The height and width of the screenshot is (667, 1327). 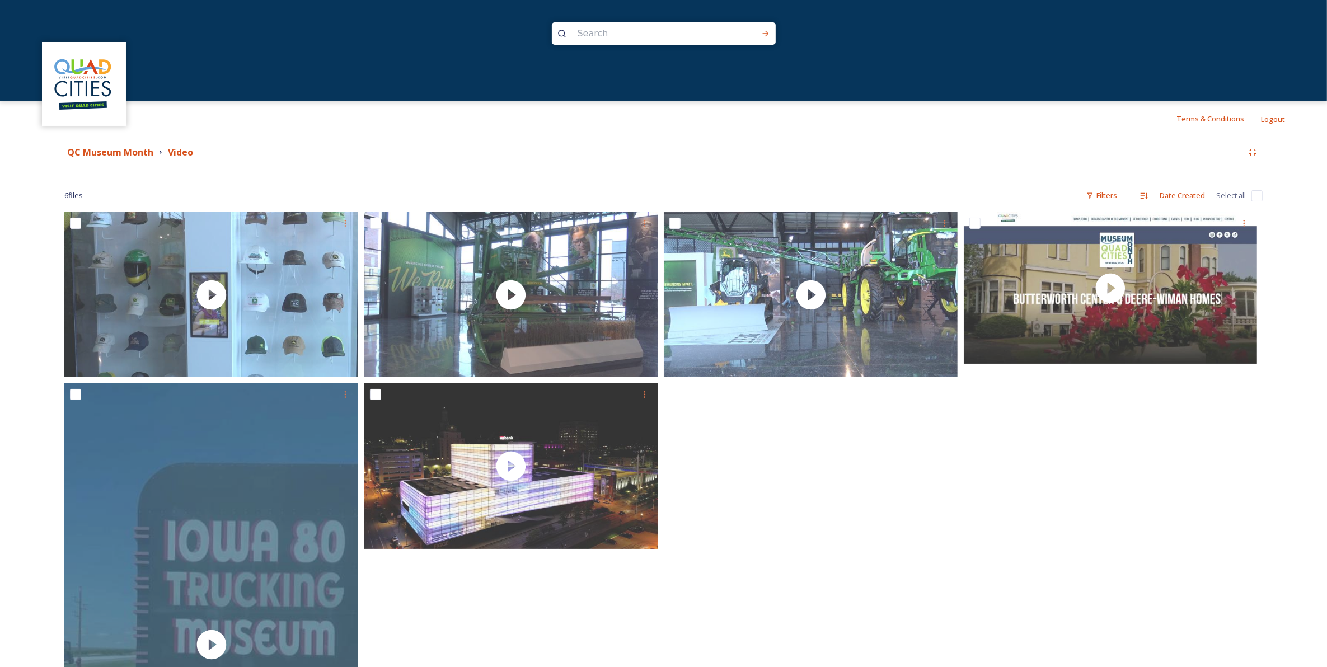 What do you see at coordinates (73, 195) in the screenshot?
I see `span: 6 file s` at bounding box center [73, 195].